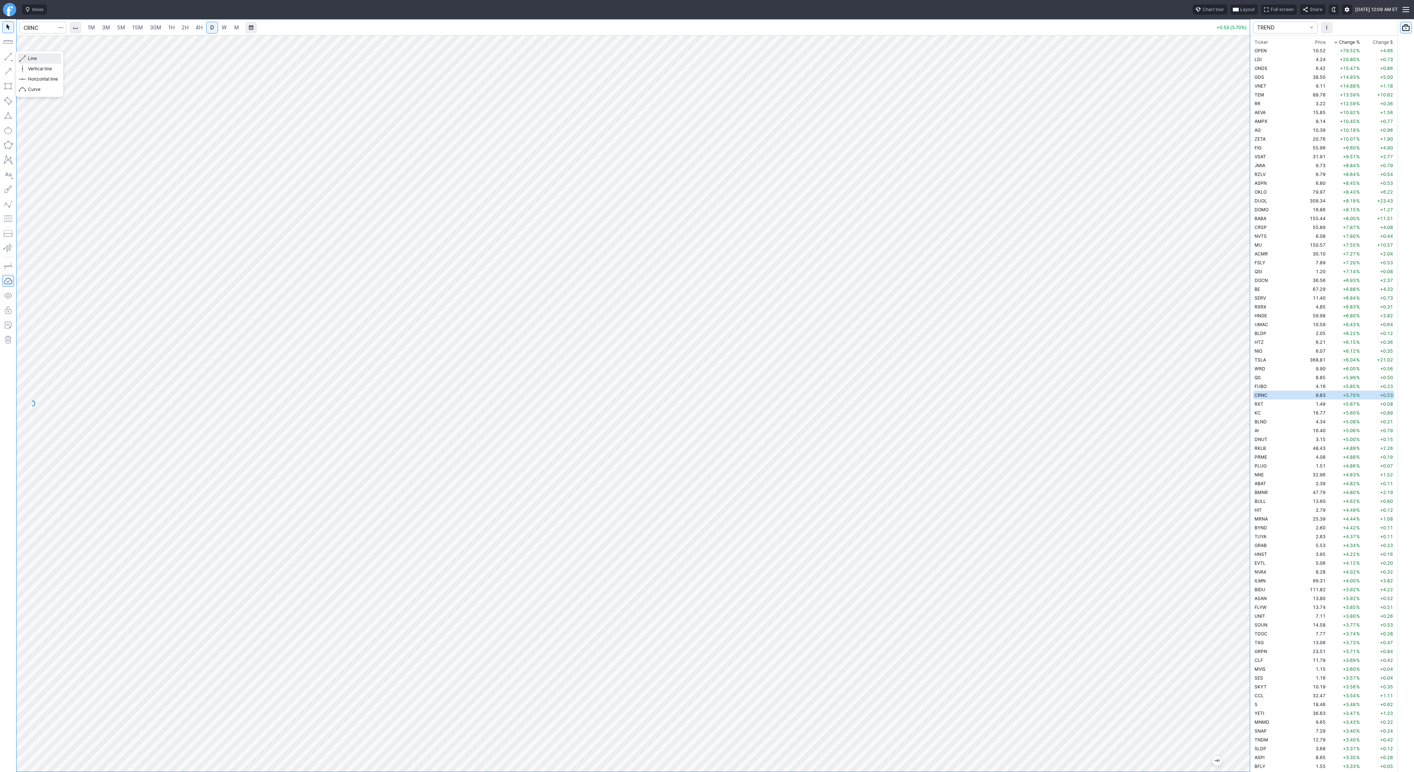 The image size is (1414, 772). Describe the element at coordinates (1260, 298) in the screenshot. I see `span: SERV` at that location.